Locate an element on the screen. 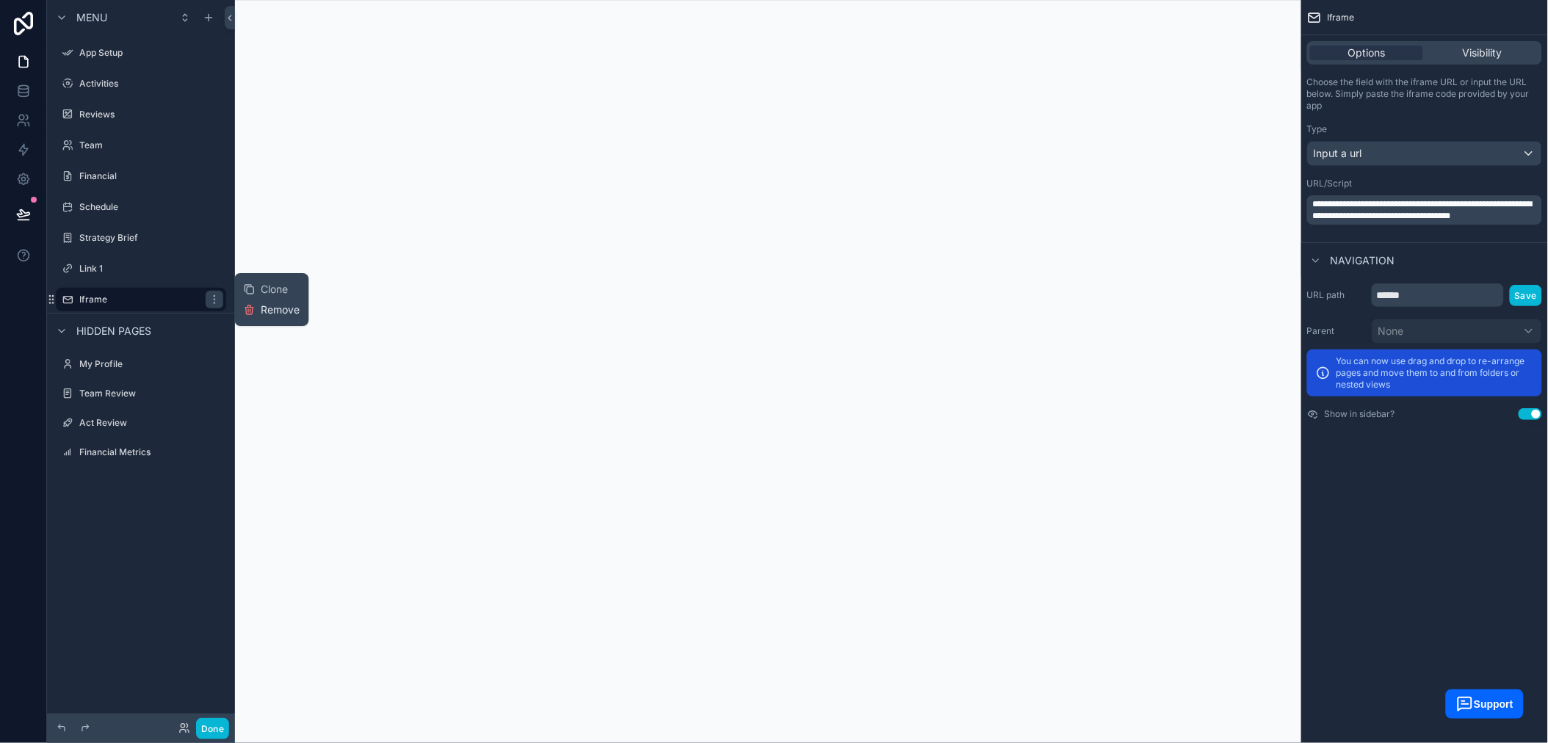 The height and width of the screenshot is (743, 1548). a: Financial Metrics is located at coordinates (141, 452).